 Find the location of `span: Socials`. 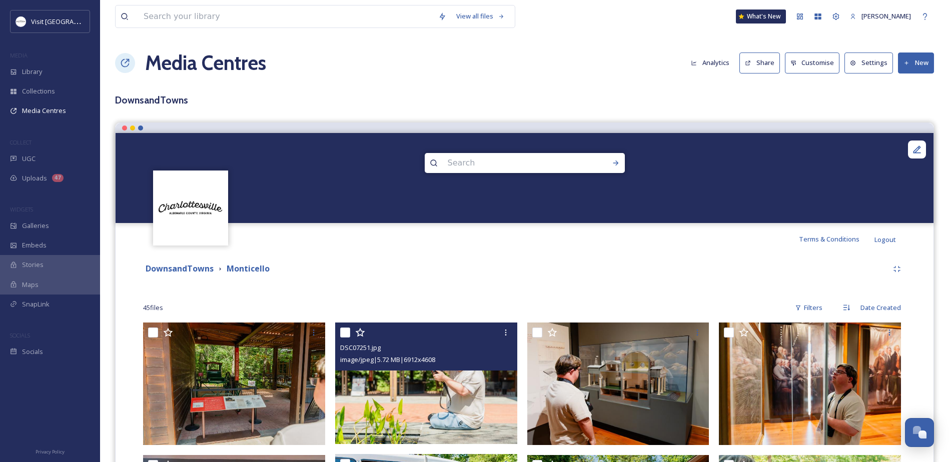

span: Socials is located at coordinates (33, 352).